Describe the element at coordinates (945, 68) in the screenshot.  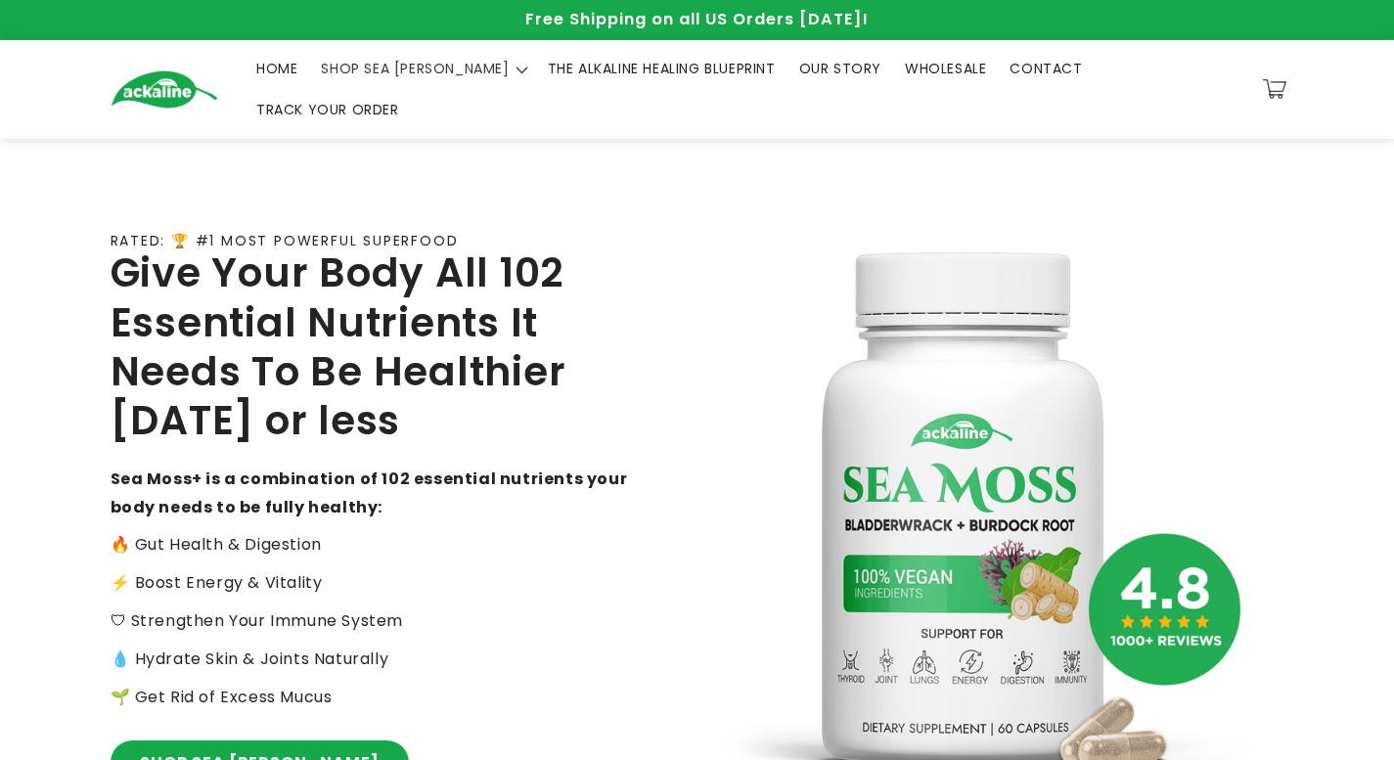
I see `span: WHOLESALE` at that location.